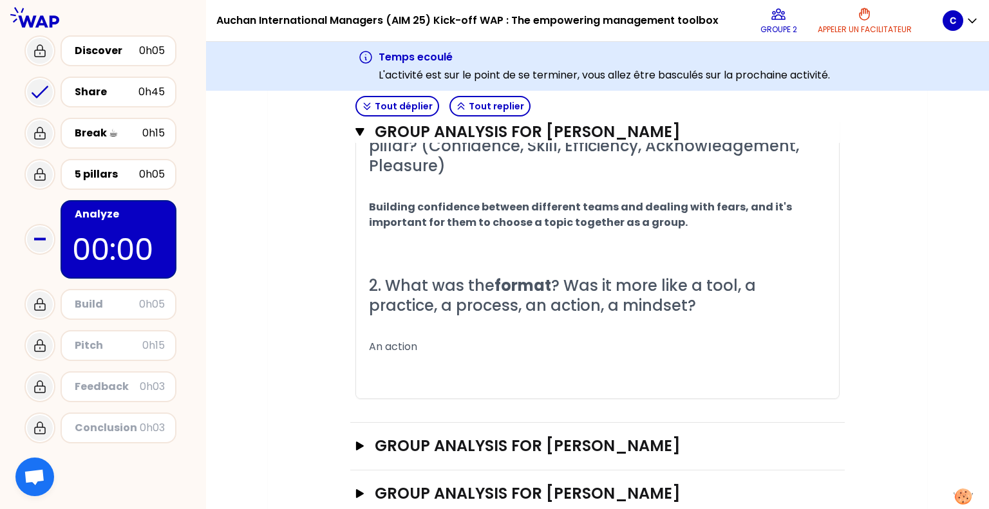  What do you see at coordinates (490, 106) in the screenshot?
I see `button: Tout replier` at bounding box center [490, 106].